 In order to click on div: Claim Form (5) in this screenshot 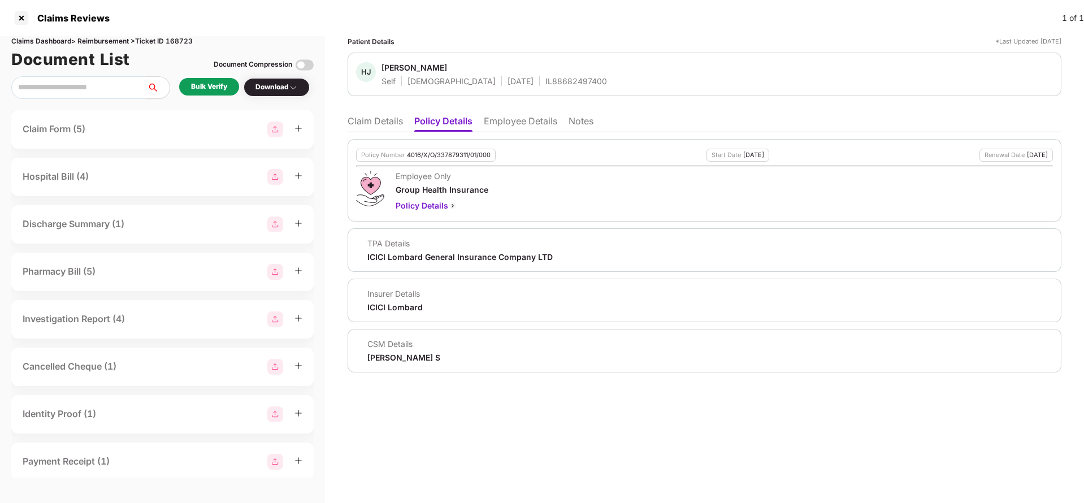, I will do `click(54, 129)`.